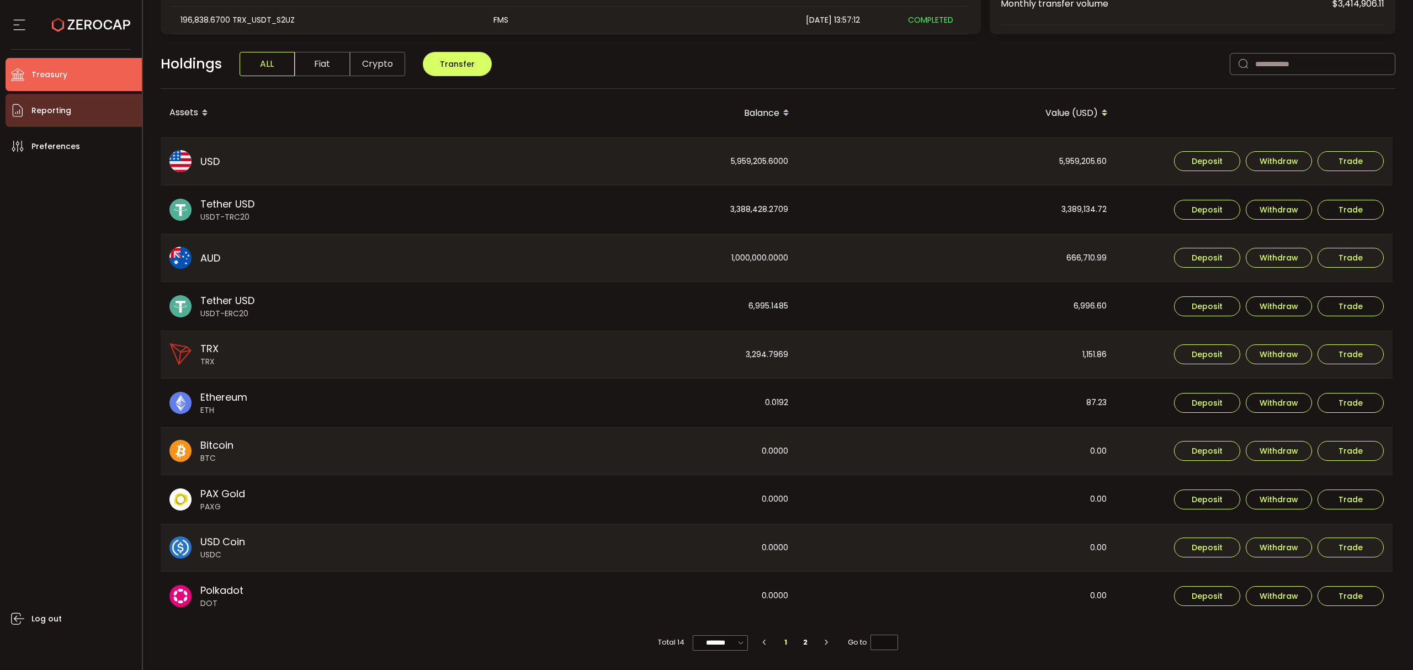  Describe the element at coordinates (957, 258) in the screenshot. I see `div: 666,710.99` at that location.